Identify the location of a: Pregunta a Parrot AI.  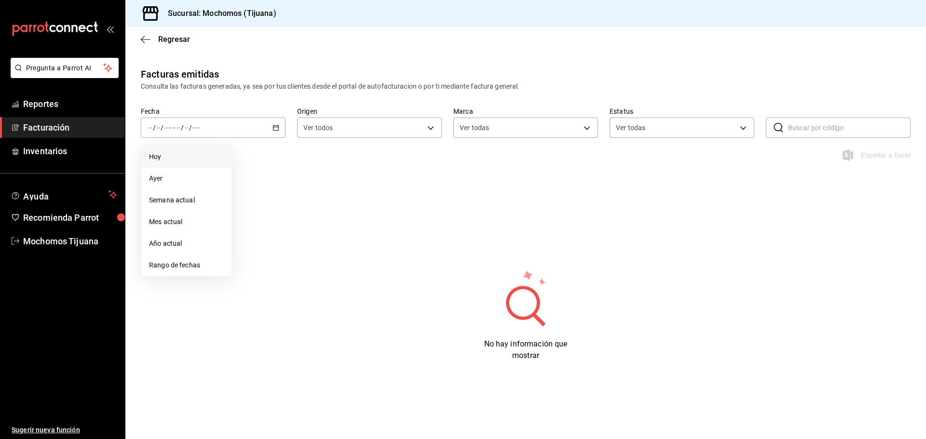
(63, 75).